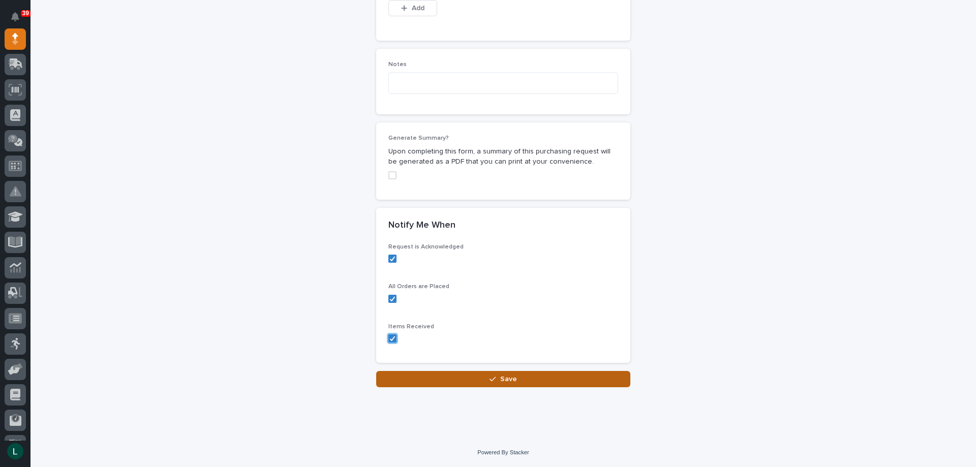 This screenshot has height=467, width=976. I want to click on span: Save, so click(508, 379).